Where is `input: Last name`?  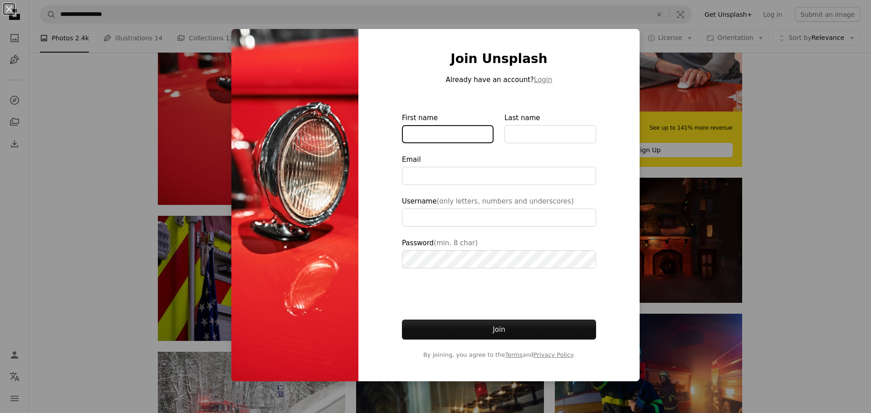 input: Last name is located at coordinates (550, 134).